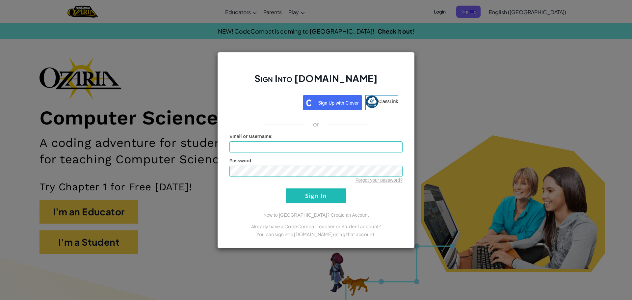 The height and width of the screenshot is (300, 632). Describe the element at coordinates (379, 180) in the screenshot. I see `a: Forgot your password?` at that location.